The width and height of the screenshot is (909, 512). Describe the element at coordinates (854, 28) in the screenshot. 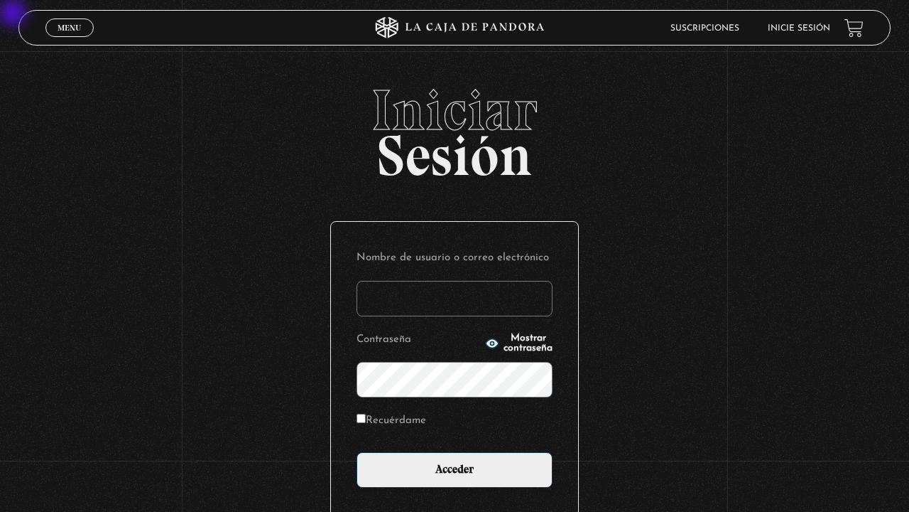

I see `a: View your shopping cart` at that location.